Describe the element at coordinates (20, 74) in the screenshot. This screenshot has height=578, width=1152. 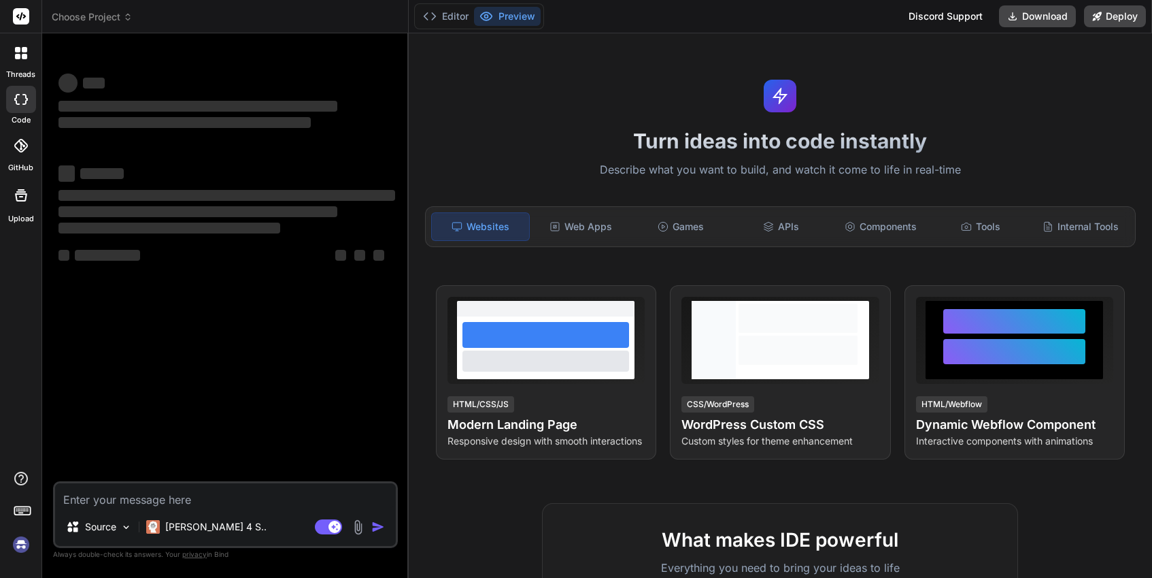
I see `label: threads` at that location.